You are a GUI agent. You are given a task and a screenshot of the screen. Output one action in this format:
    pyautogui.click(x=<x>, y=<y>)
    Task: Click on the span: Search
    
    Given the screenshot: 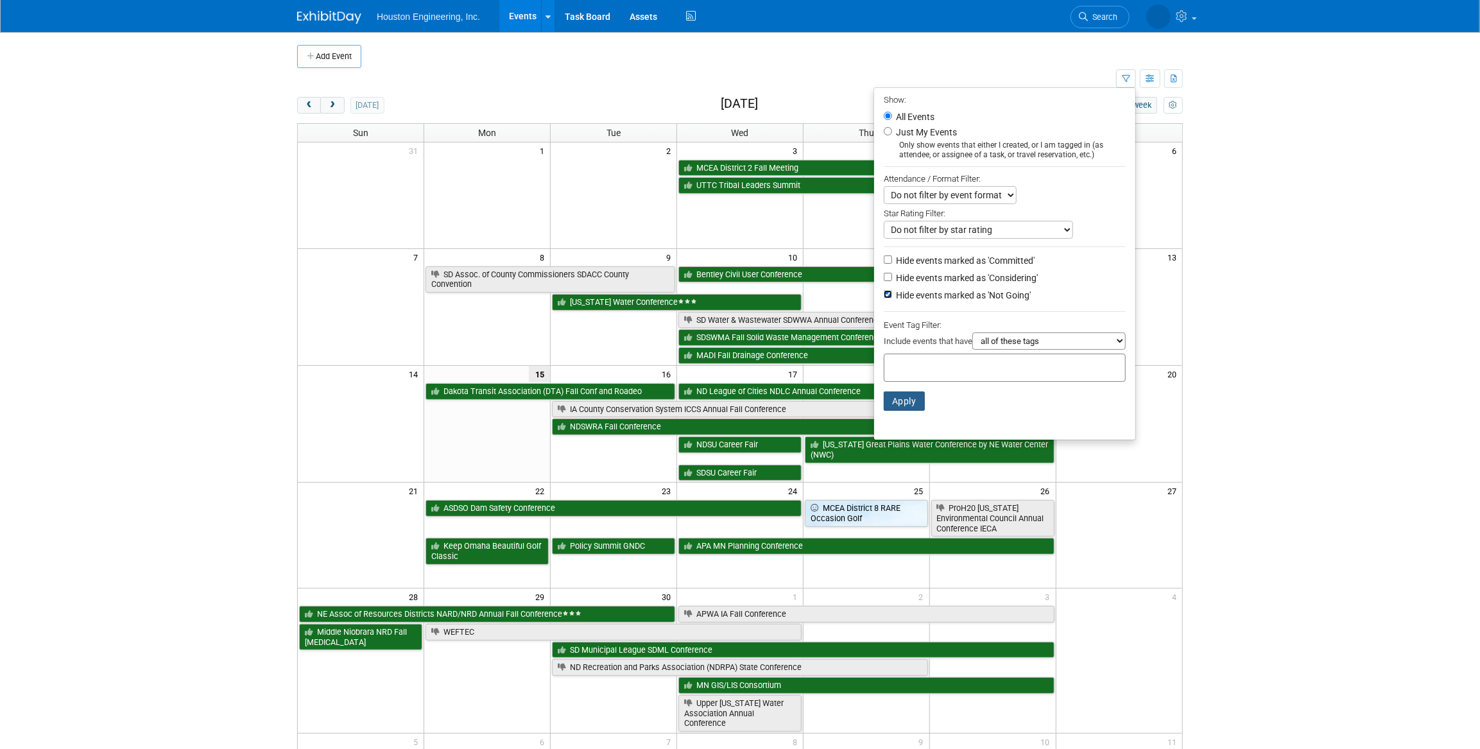 What is the action you would take?
    pyautogui.click(x=1103, y=17)
    